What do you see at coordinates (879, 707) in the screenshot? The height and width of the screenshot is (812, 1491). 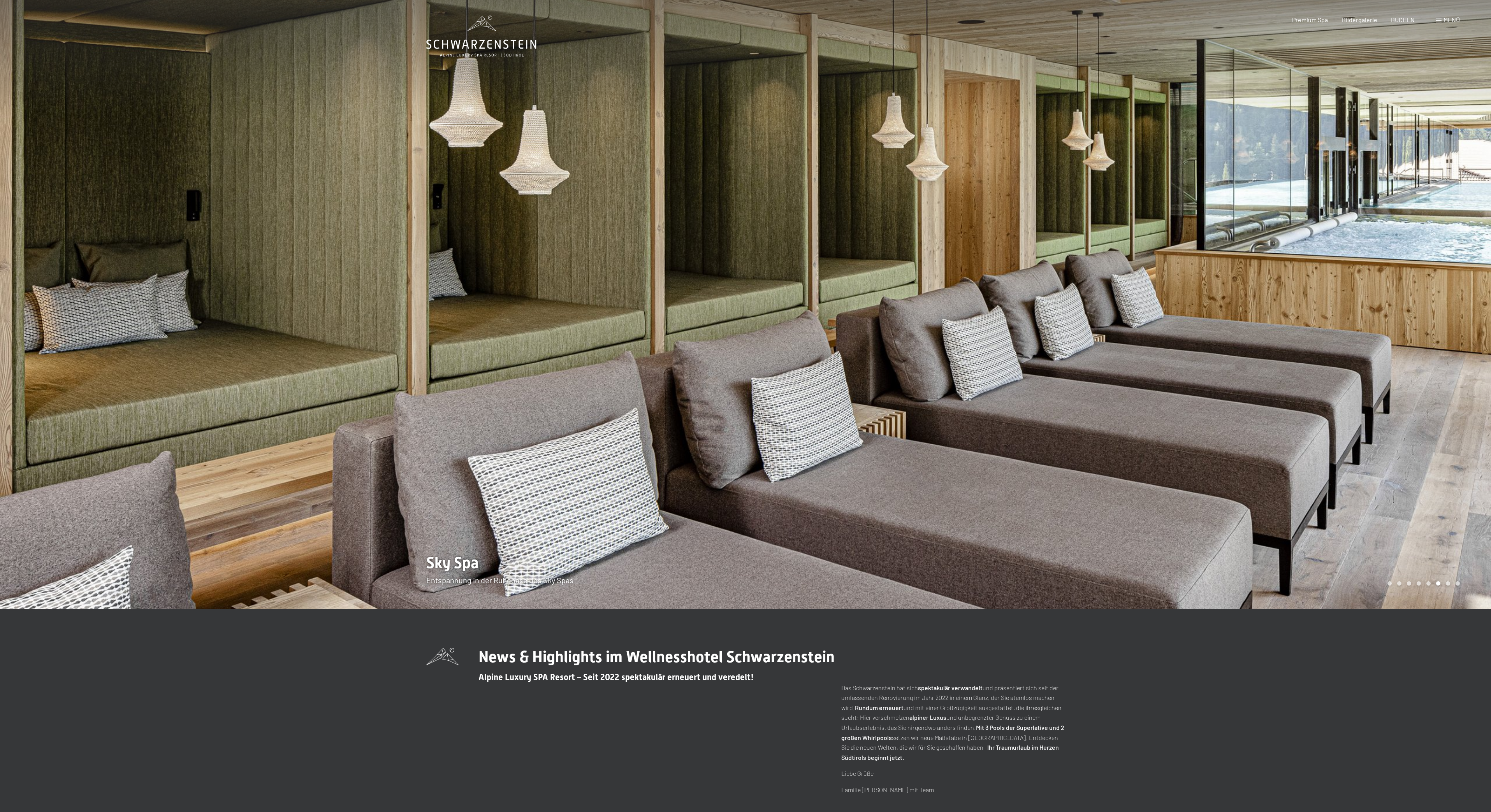 I see `strong: Rundum erneuert` at bounding box center [879, 707].